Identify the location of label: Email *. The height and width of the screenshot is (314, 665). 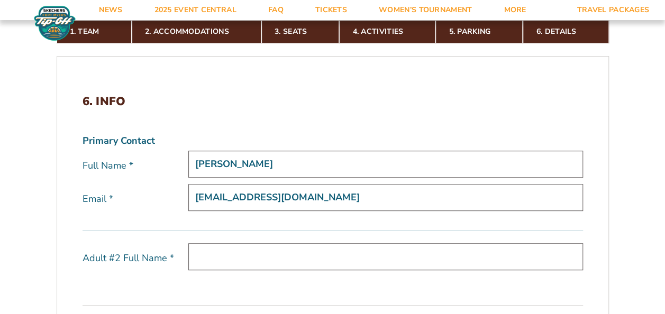
(135, 199).